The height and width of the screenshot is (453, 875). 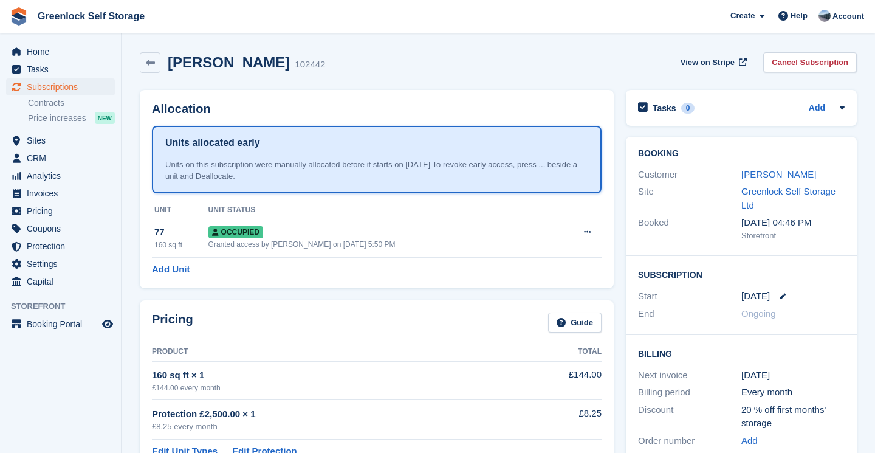 What do you see at coordinates (824, 16) in the screenshot?
I see `img: Jamie Hamilton` at bounding box center [824, 16].